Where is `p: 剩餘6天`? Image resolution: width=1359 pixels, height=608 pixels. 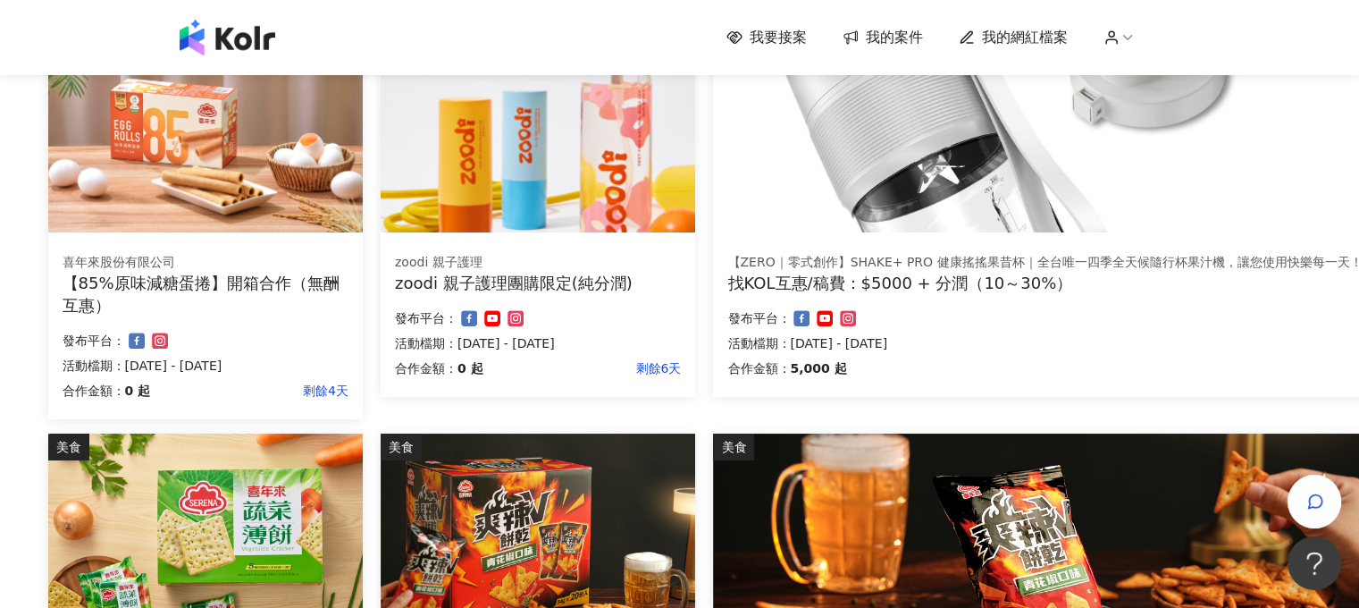
p: 剩餘6天 is located at coordinates (583, 368).